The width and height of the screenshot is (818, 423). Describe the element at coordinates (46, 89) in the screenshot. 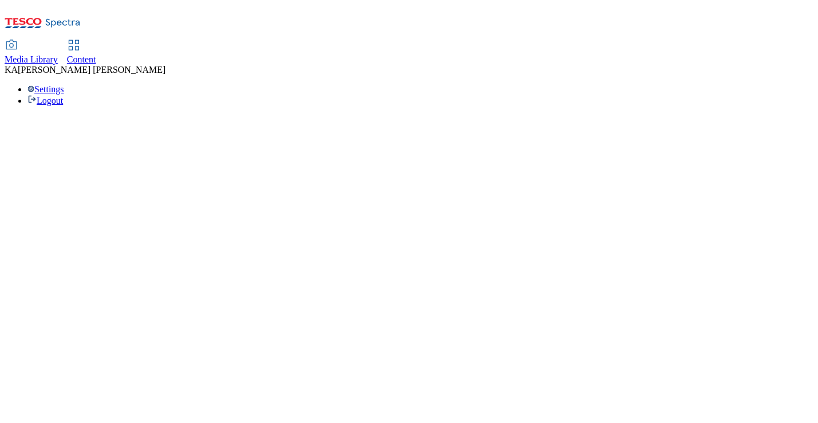

I see `a: Settings` at that location.